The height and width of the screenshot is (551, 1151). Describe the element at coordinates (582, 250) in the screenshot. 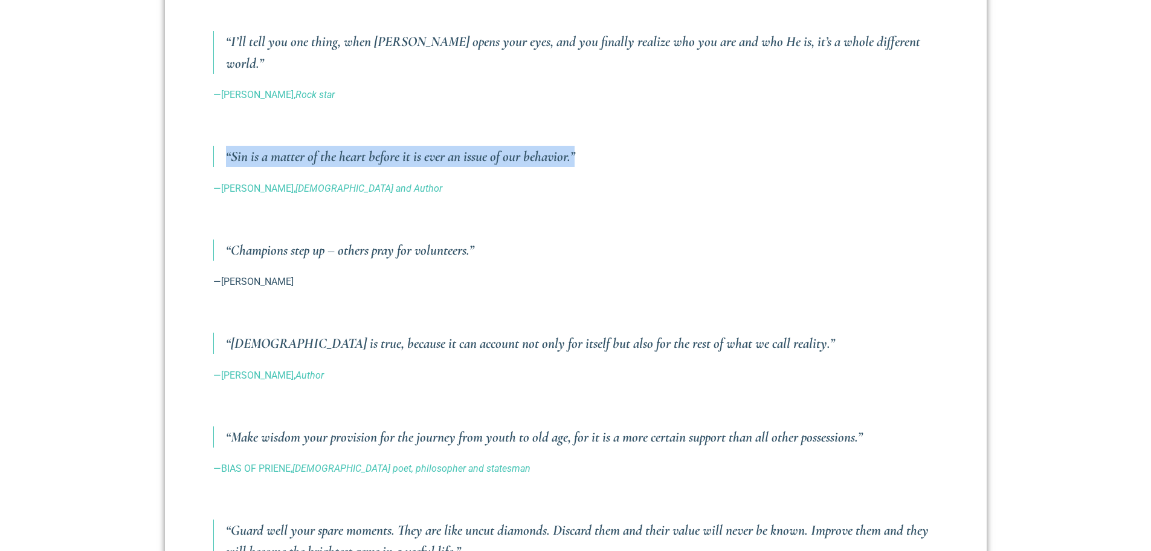

I see `h3: “Champions step up – others pray for volunteers.”` at that location.